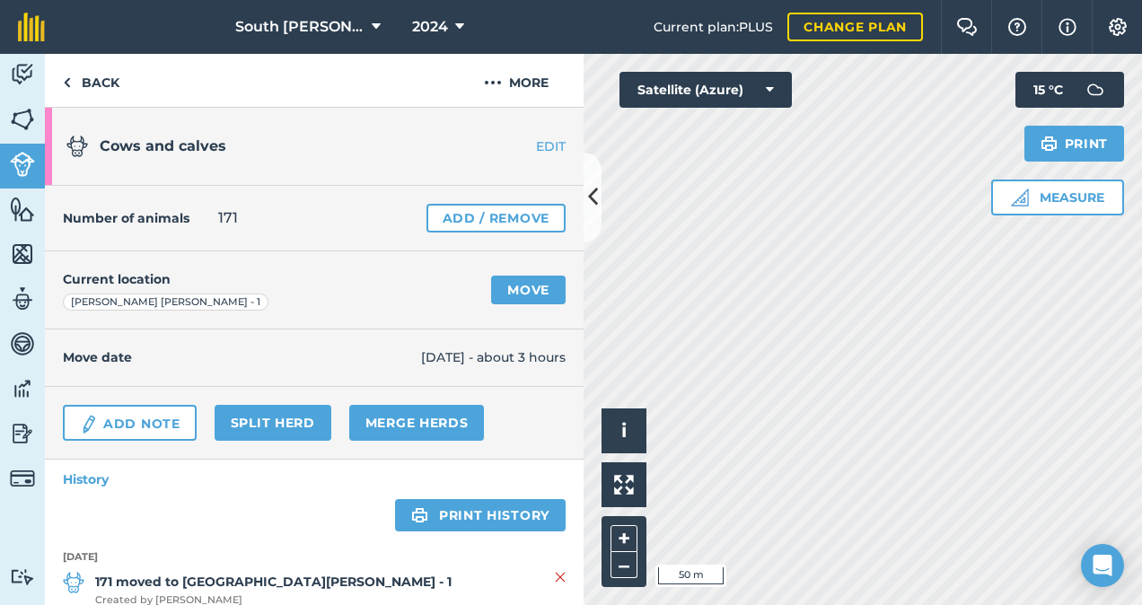 The width and height of the screenshot is (1142, 605). Describe the element at coordinates (1069, 90) in the screenshot. I see `button: 15 °C` at that location.